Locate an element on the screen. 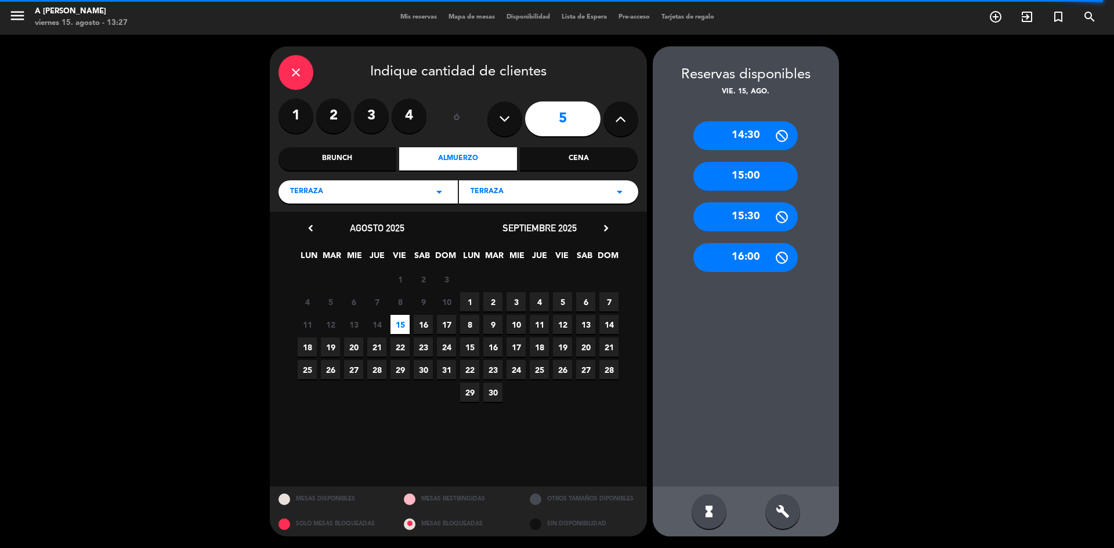 This screenshot has width=1114, height=548. span: 26 is located at coordinates (330, 369).